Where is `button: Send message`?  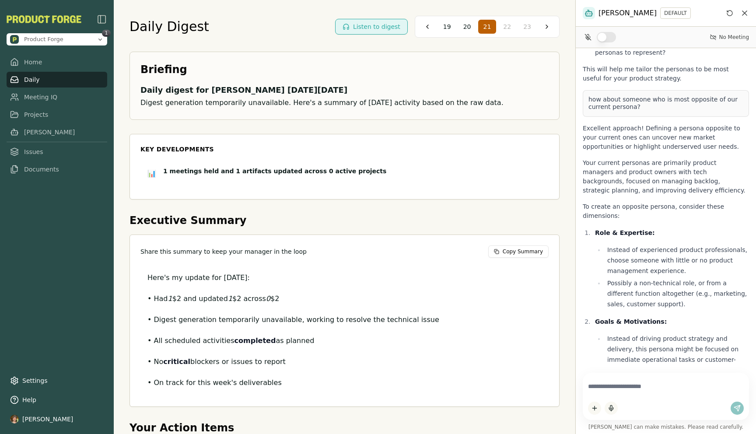 button: Send message is located at coordinates (737, 408).